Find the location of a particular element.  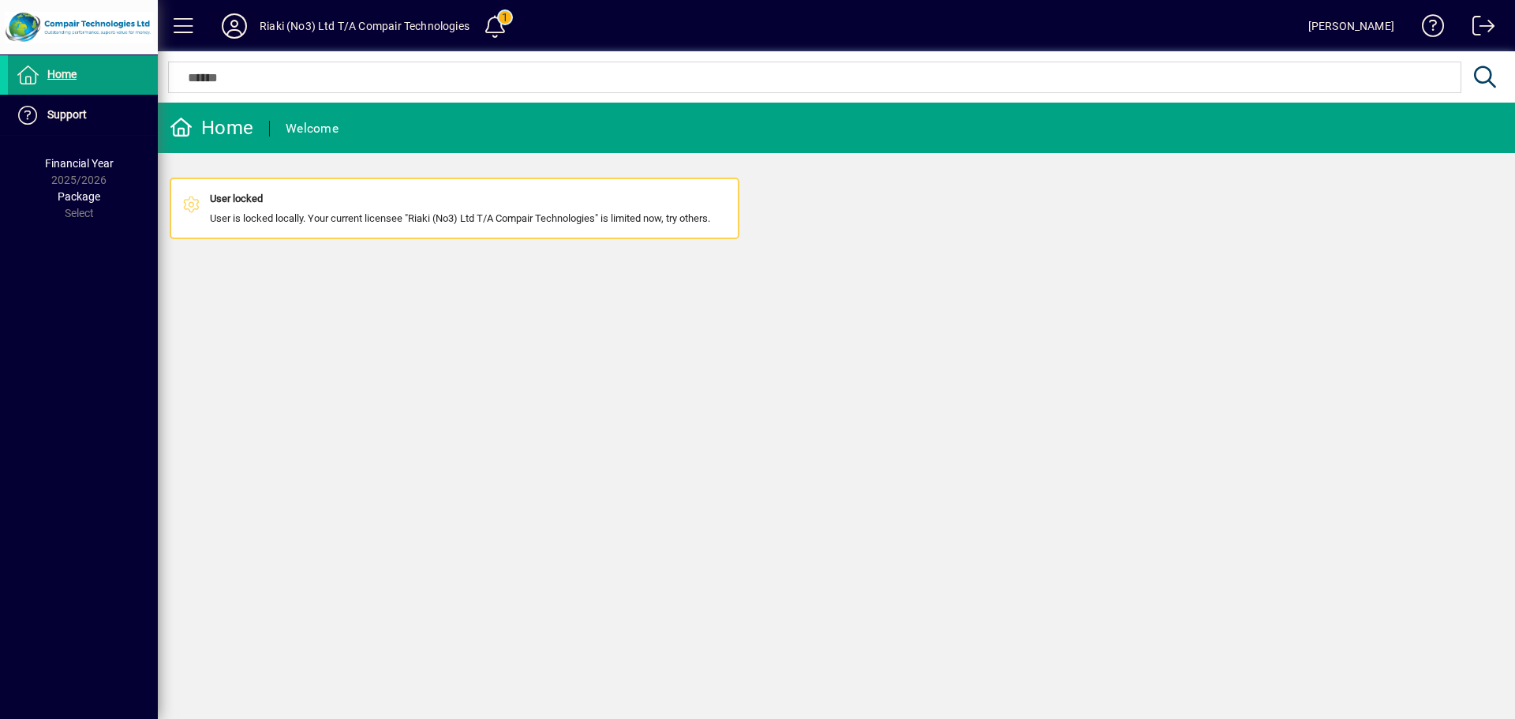

span: Support is located at coordinates (67, 114).